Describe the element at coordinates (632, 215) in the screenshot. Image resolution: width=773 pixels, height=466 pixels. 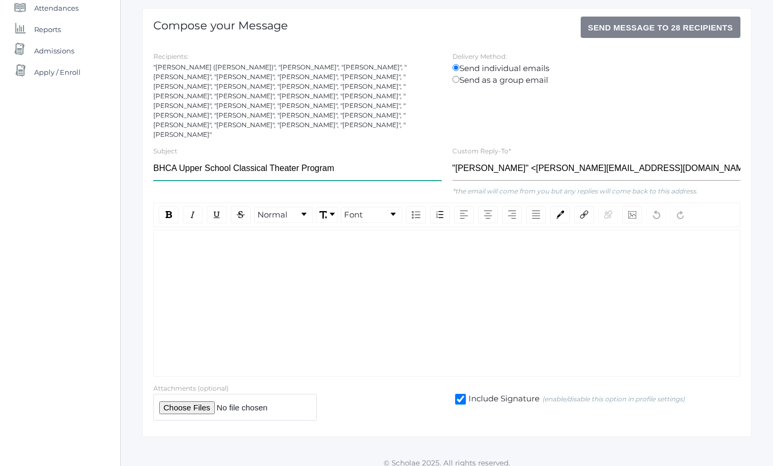
I see `div: Image` at that location.